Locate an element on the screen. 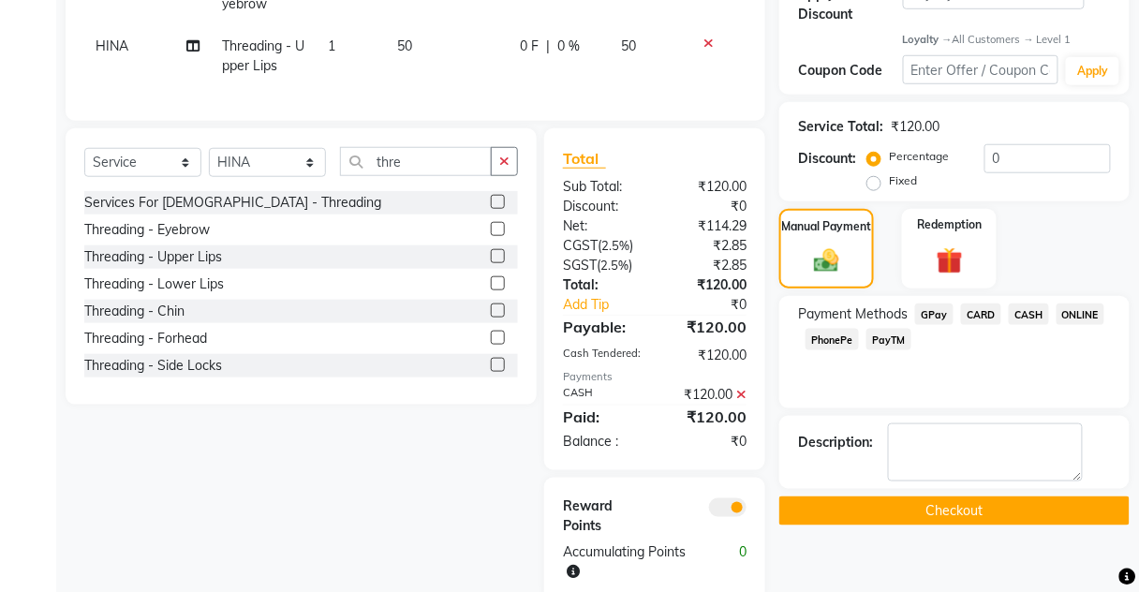 Image resolution: width=1139 pixels, height=592 pixels. input: Enter Offer / Coupon Code is located at coordinates (981, 69).